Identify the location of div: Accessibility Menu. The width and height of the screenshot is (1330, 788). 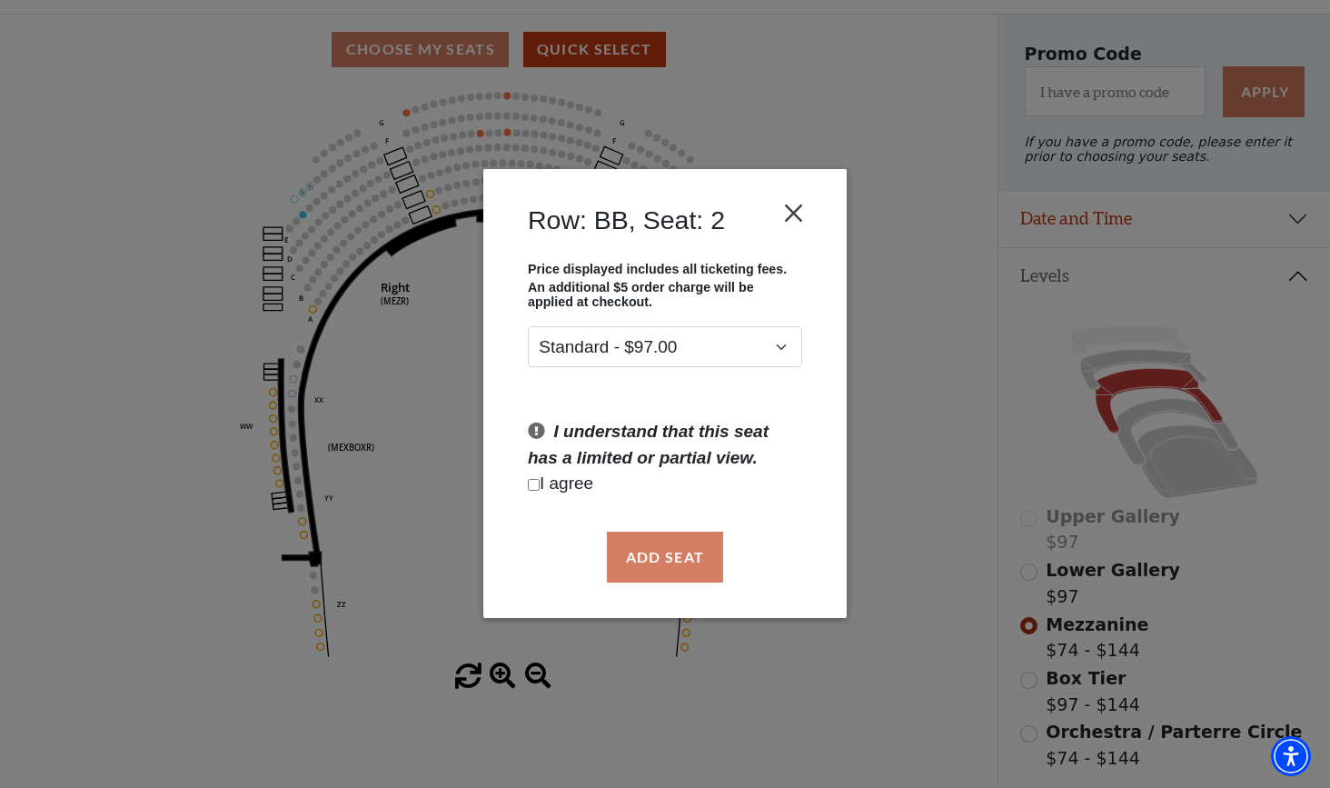
(1291, 756).